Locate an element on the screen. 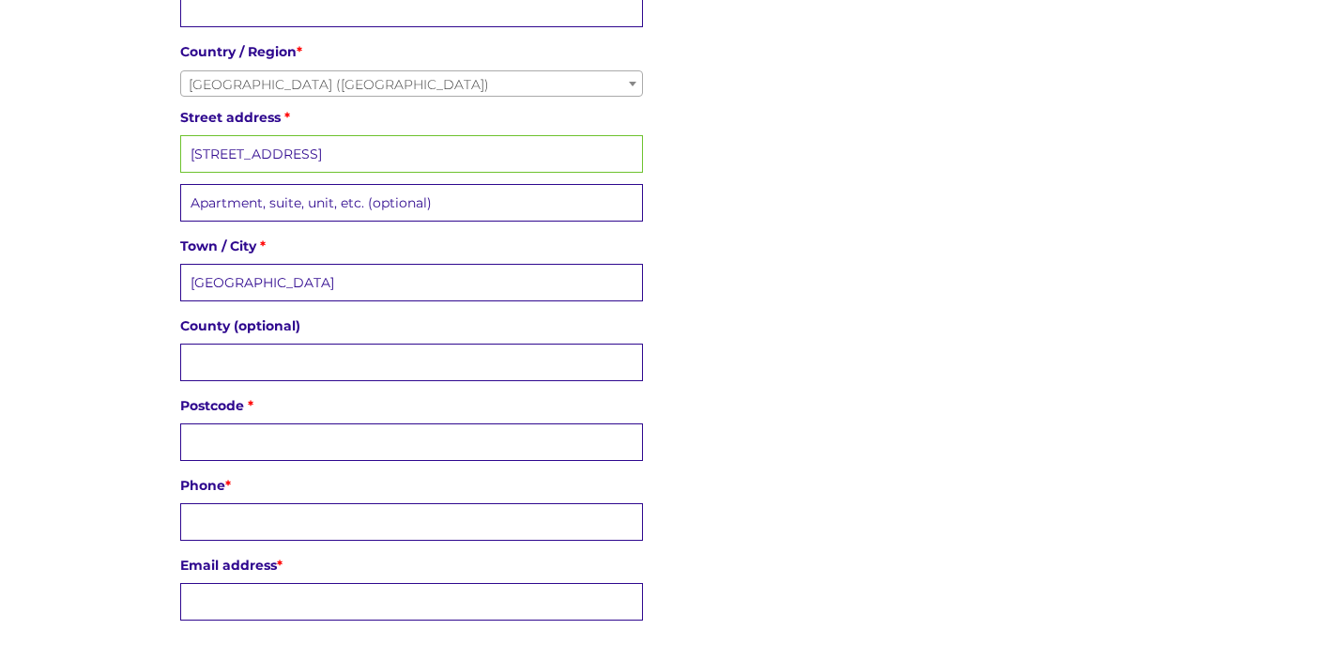 The image size is (1330, 660). label: Postcode is located at coordinates (411, 406).